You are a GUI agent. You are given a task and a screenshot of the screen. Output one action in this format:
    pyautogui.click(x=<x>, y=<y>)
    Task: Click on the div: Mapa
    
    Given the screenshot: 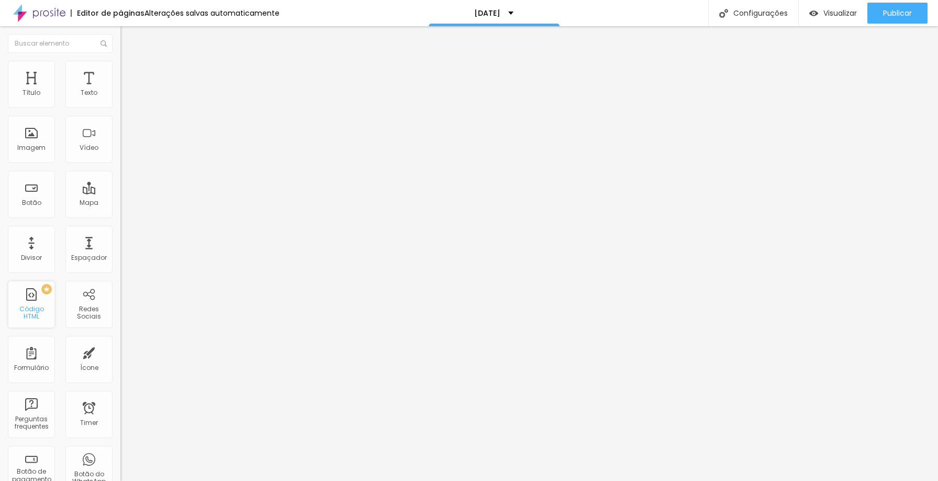 What is the action you would take?
    pyautogui.click(x=89, y=203)
    